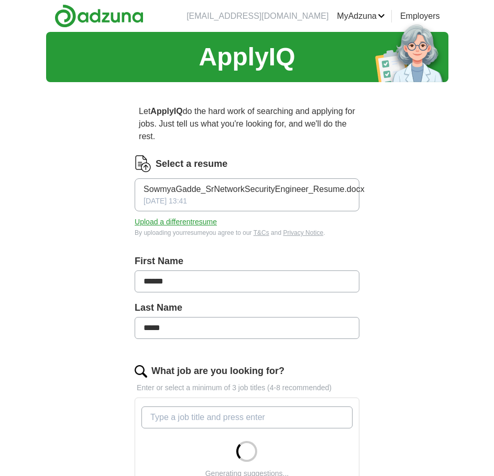 The height and width of the screenshot is (476, 494). Describe the element at coordinates (143, 164) in the screenshot. I see `img: CV Icon` at that location.